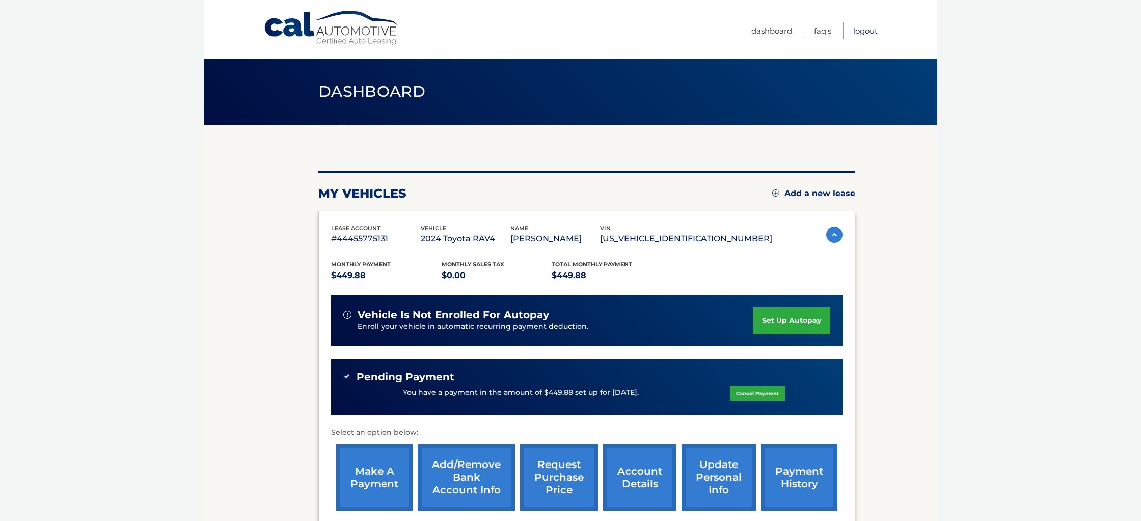 Image resolution: width=1141 pixels, height=521 pixels. What do you see at coordinates (835, 235) in the screenshot?
I see `img: accordion-active.svg` at bounding box center [835, 235].